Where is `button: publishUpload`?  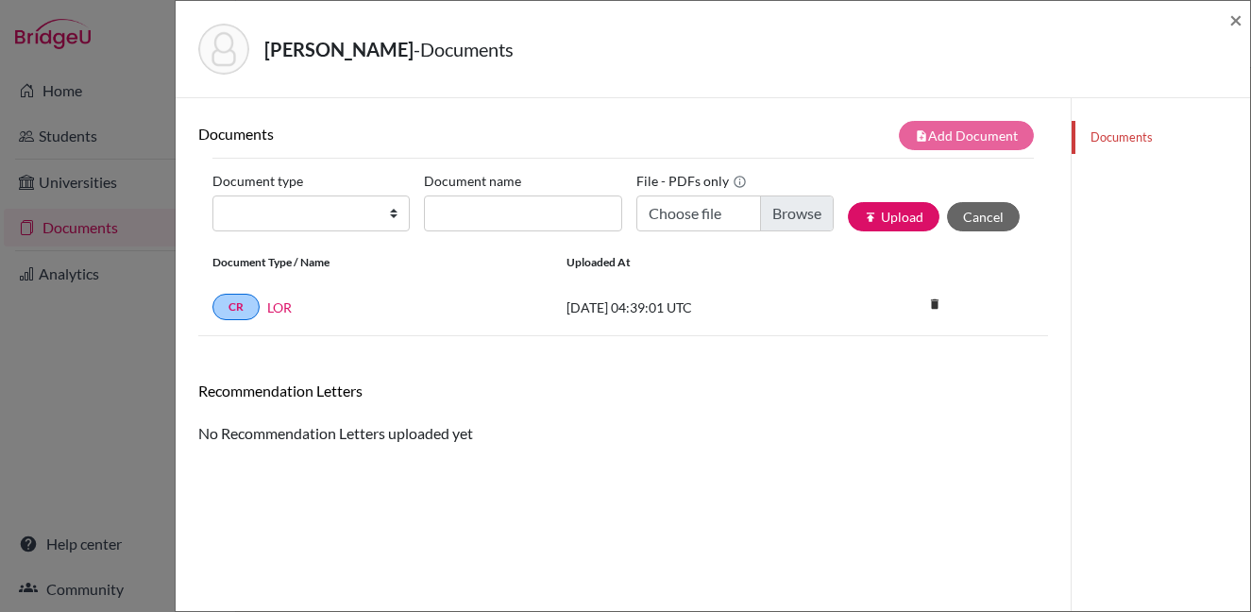 button: publishUpload is located at coordinates (893, 216).